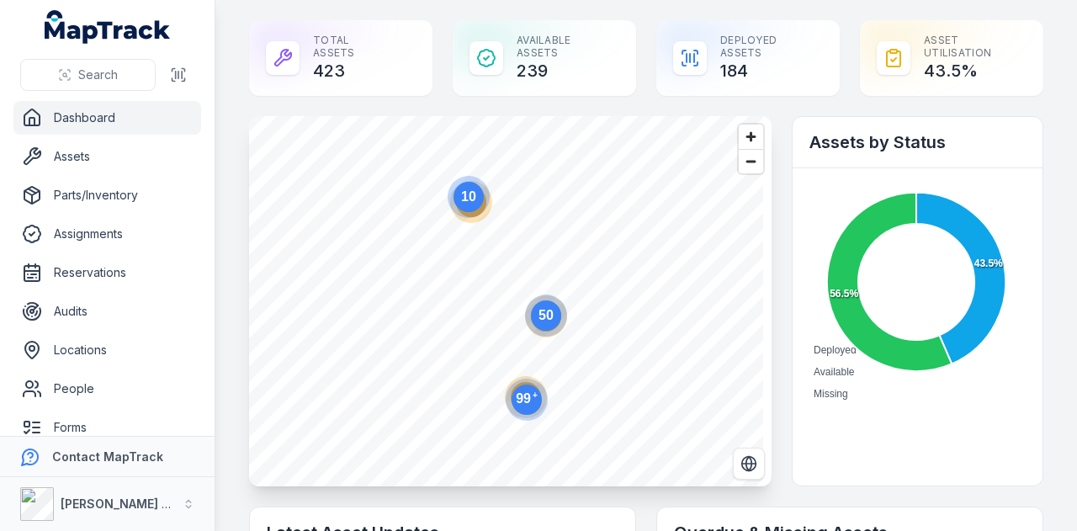  What do you see at coordinates (506, 301) in the screenshot?
I see `canvas: Map` at bounding box center [506, 301].